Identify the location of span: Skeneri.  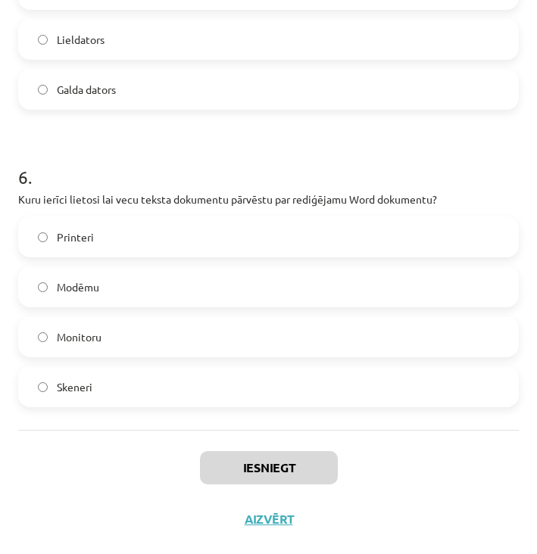
(74, 387).